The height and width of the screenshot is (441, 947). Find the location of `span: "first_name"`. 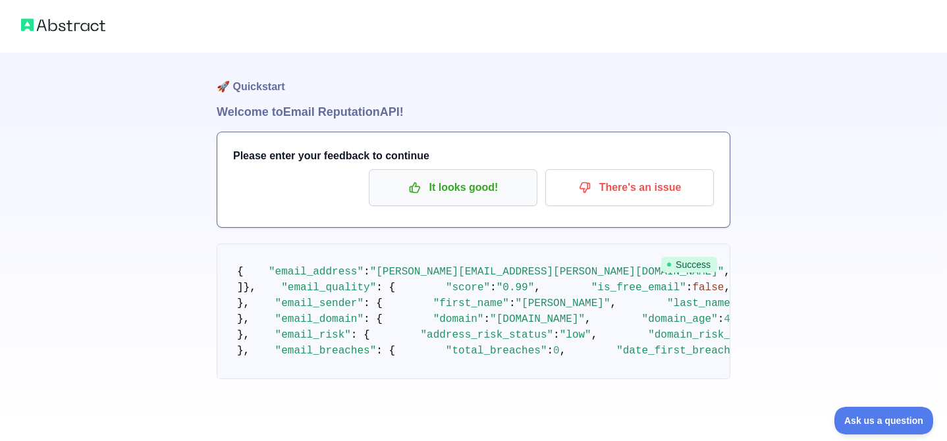

span: "first_name" is located at coordinates (471, 304).